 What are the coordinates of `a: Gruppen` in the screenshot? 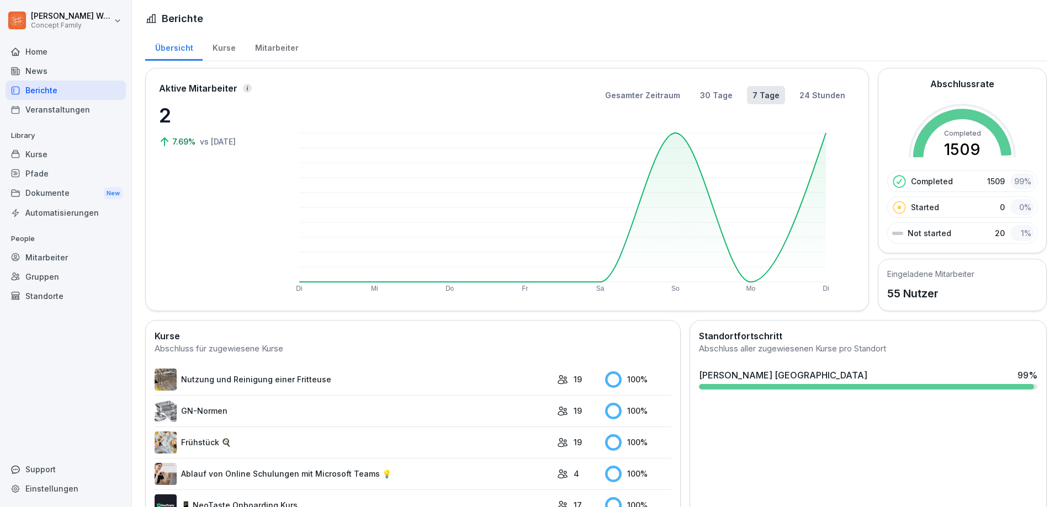 It's located at (66, 277).